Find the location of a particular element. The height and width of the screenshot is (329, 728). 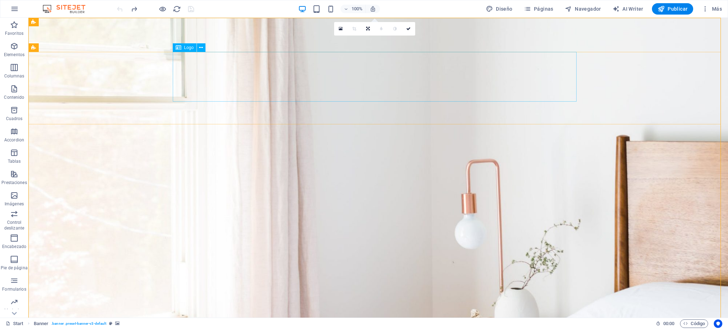

span: Haz clic para seleccionar y doble clic para editar is located at coordinates (41, 324).